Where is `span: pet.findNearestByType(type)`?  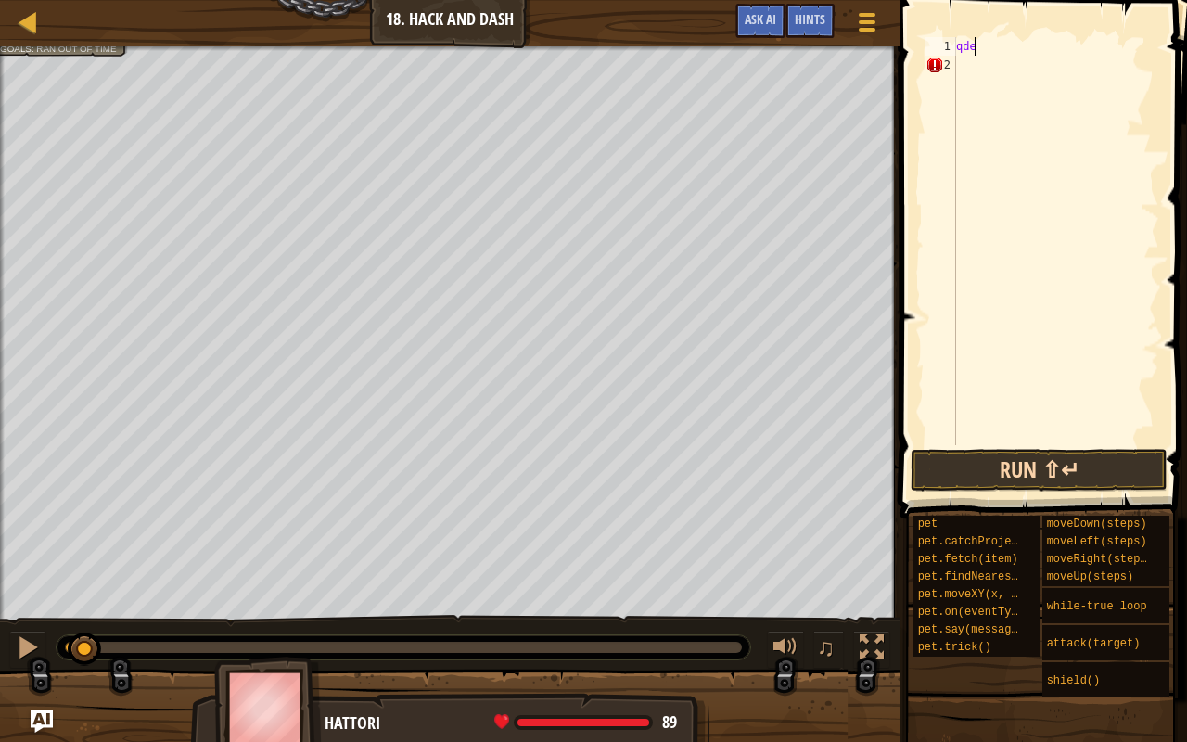 span: pet.findNearestByType(type) is located at coordinates (1008, 577).